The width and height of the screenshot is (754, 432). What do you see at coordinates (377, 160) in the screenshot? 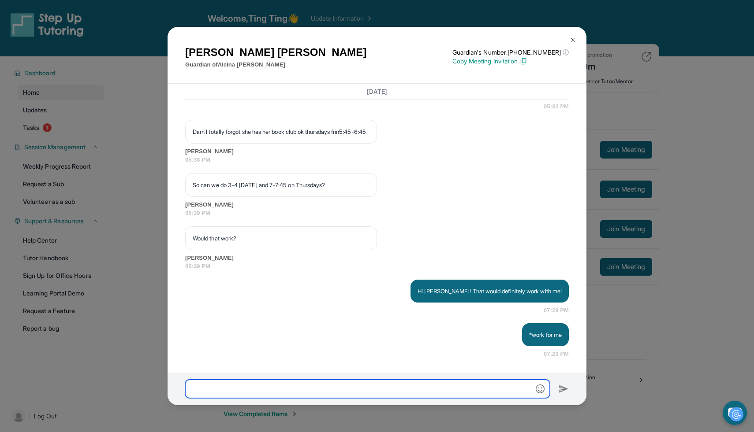
I see `span: 05:38 PM` at bounding box center [377, 160].